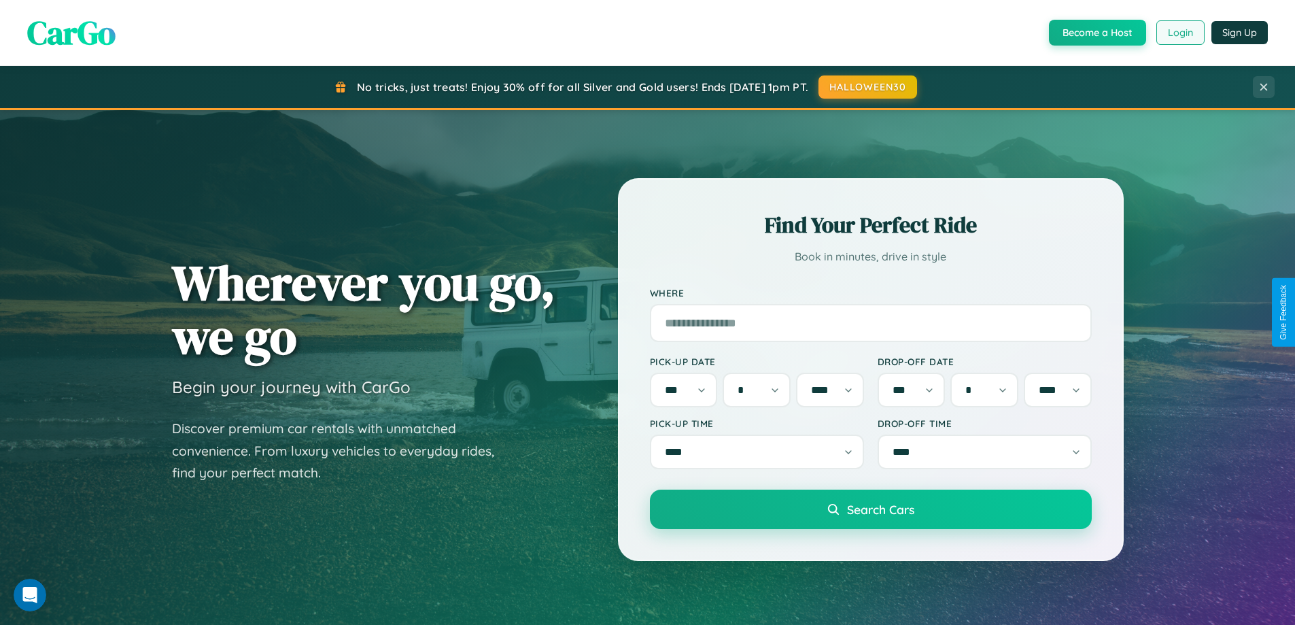 This screenshot has height=625, width=1295. I want to click on span: CarGo, so click(71, 33).